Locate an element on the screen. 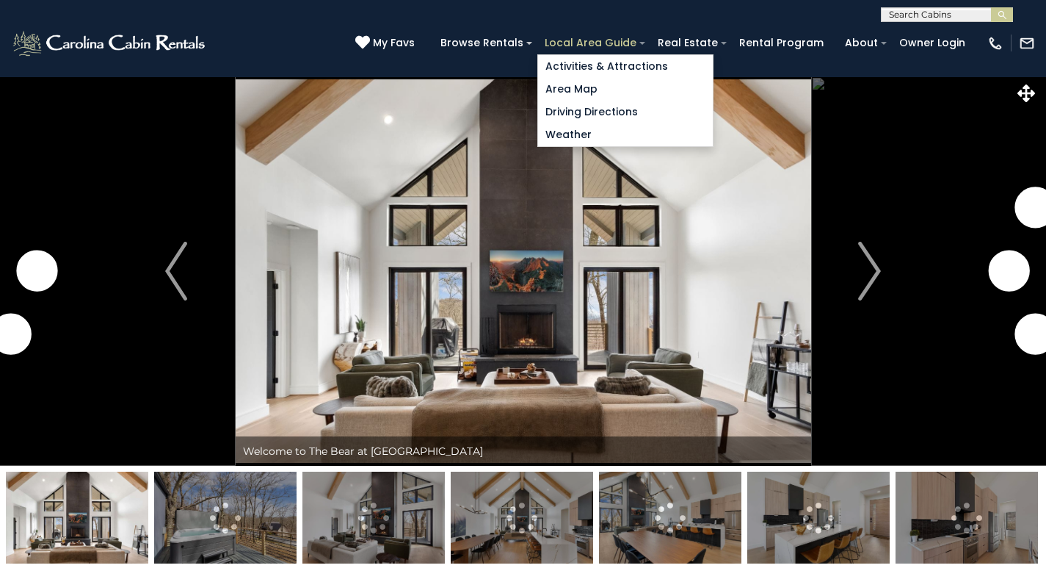  button: Next is located at coordinates (869, 271).